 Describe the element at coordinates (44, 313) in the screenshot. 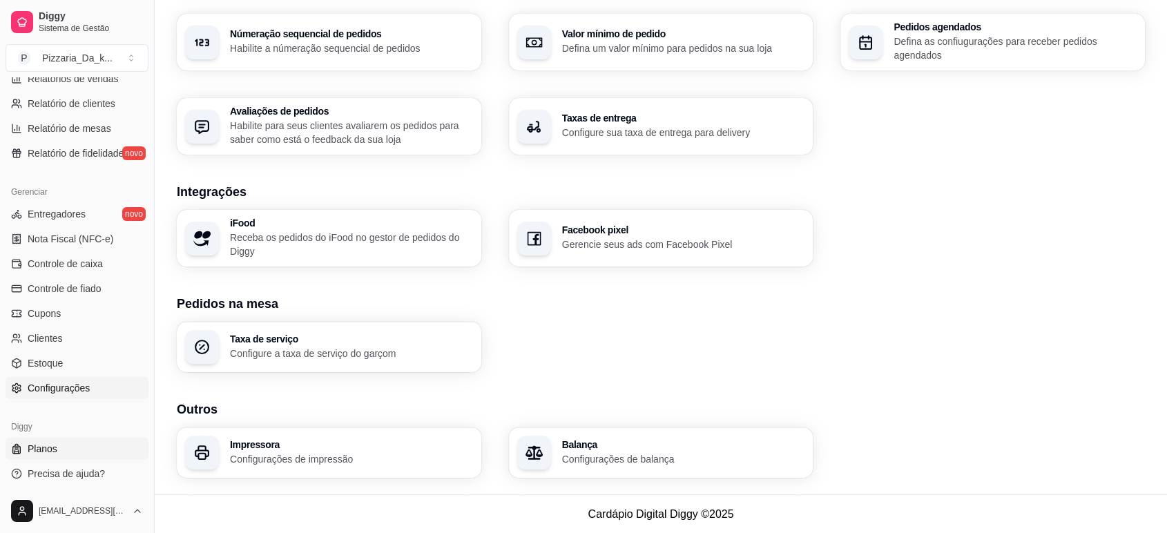

I see `span: Cupons` at that location.